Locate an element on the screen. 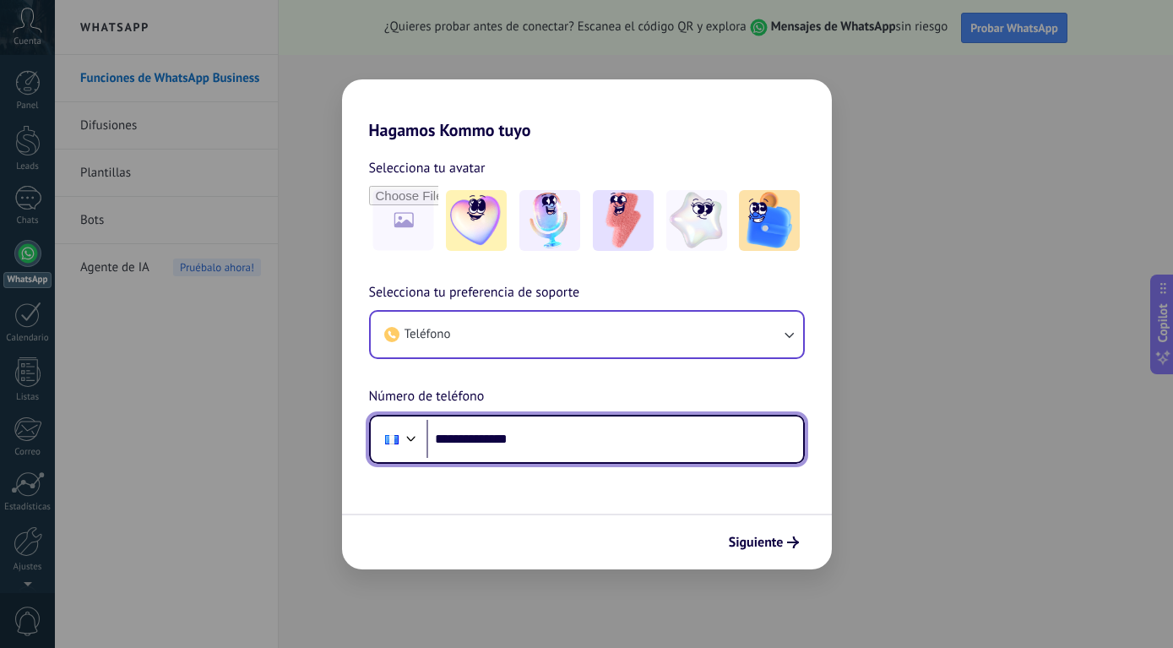 Image resolution: width=1173 pixels, height=648 pixels. img: -3.jpeg is located at coordinates (623, 220).